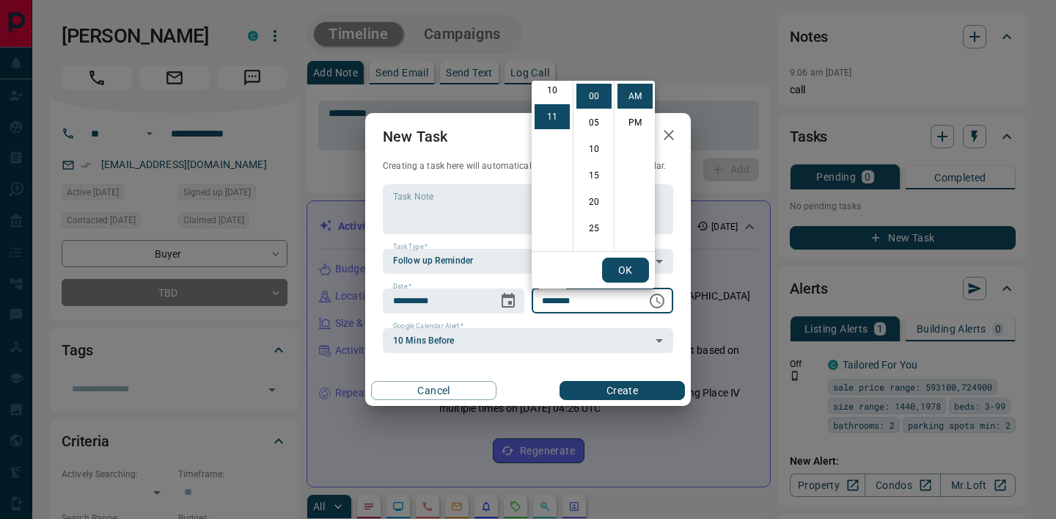  Describe the element at coordinates (594, 149) in the screenshot. I see `li: 10 minutes` at that location.